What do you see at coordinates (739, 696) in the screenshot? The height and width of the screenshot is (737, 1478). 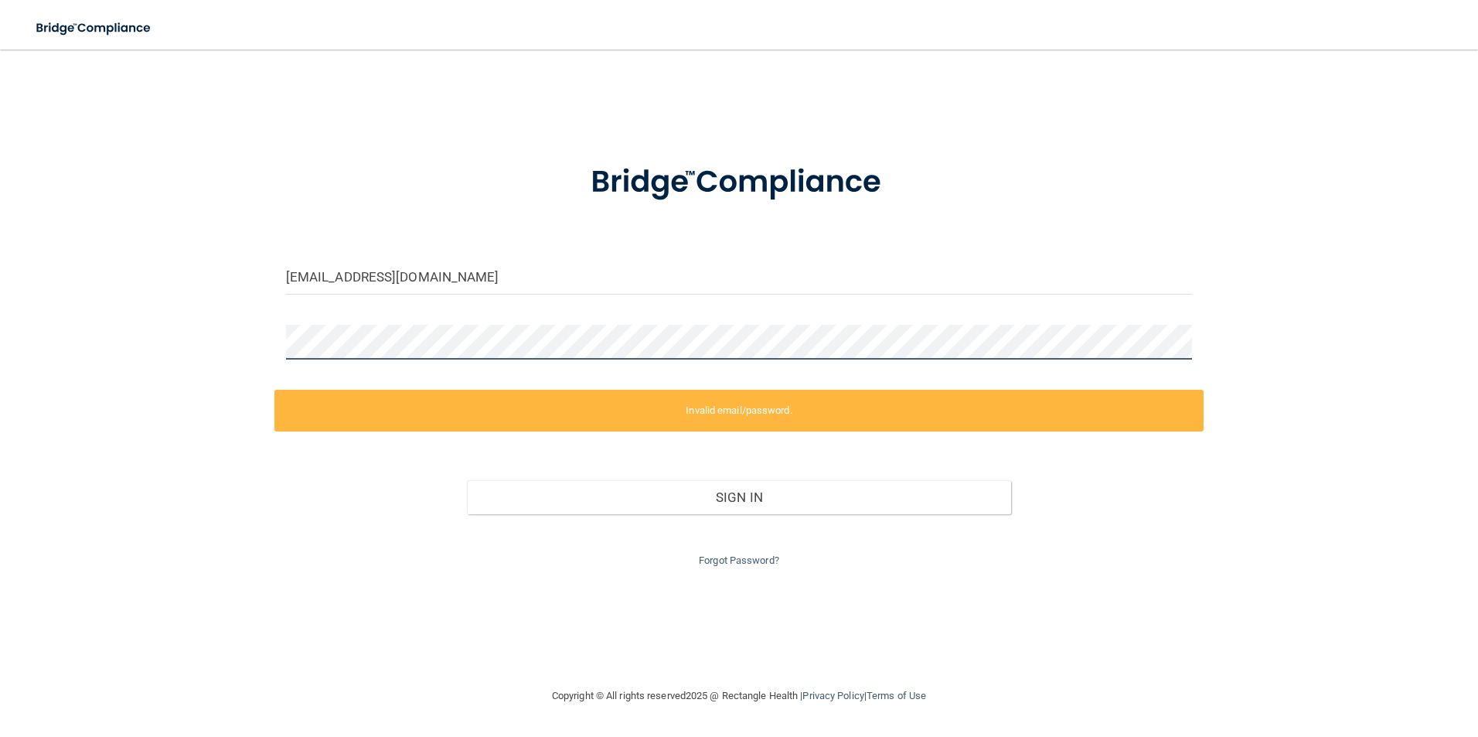 I see `div: Copyright © All rights reserved 2025 @ Rectangle Health | |` at bounding box center [739, 696].